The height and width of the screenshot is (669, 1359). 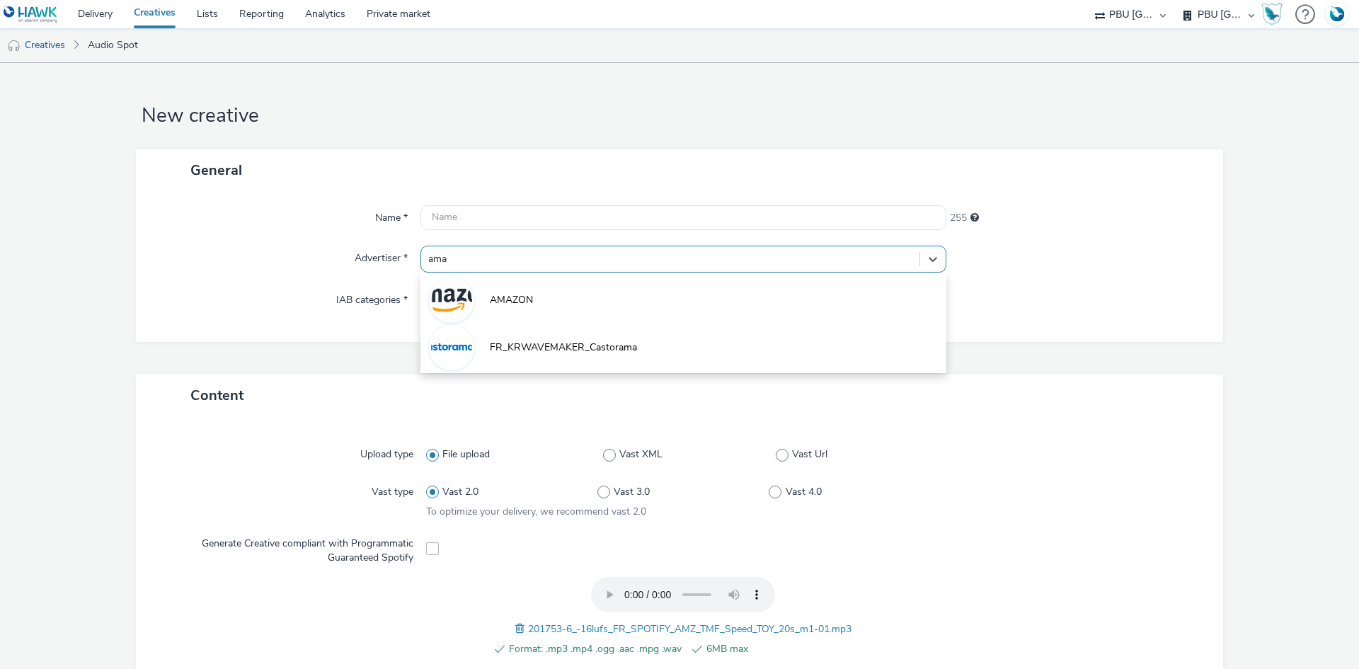 I want to click on label: Upload type, so click(x=387, y=452).